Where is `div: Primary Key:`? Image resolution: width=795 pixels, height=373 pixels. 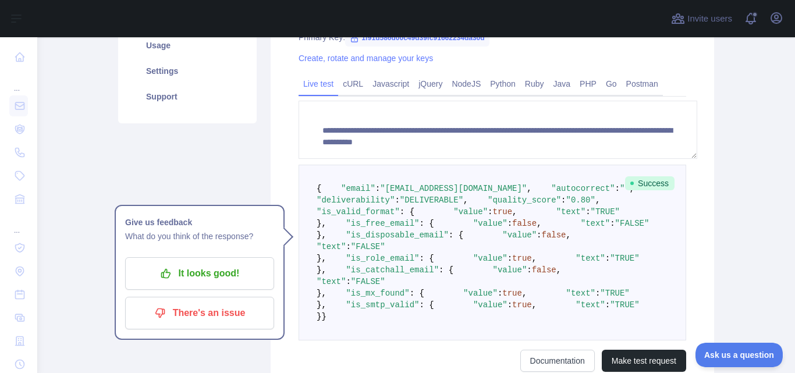
div: Primary Key: is located at coordinates (492, 37).